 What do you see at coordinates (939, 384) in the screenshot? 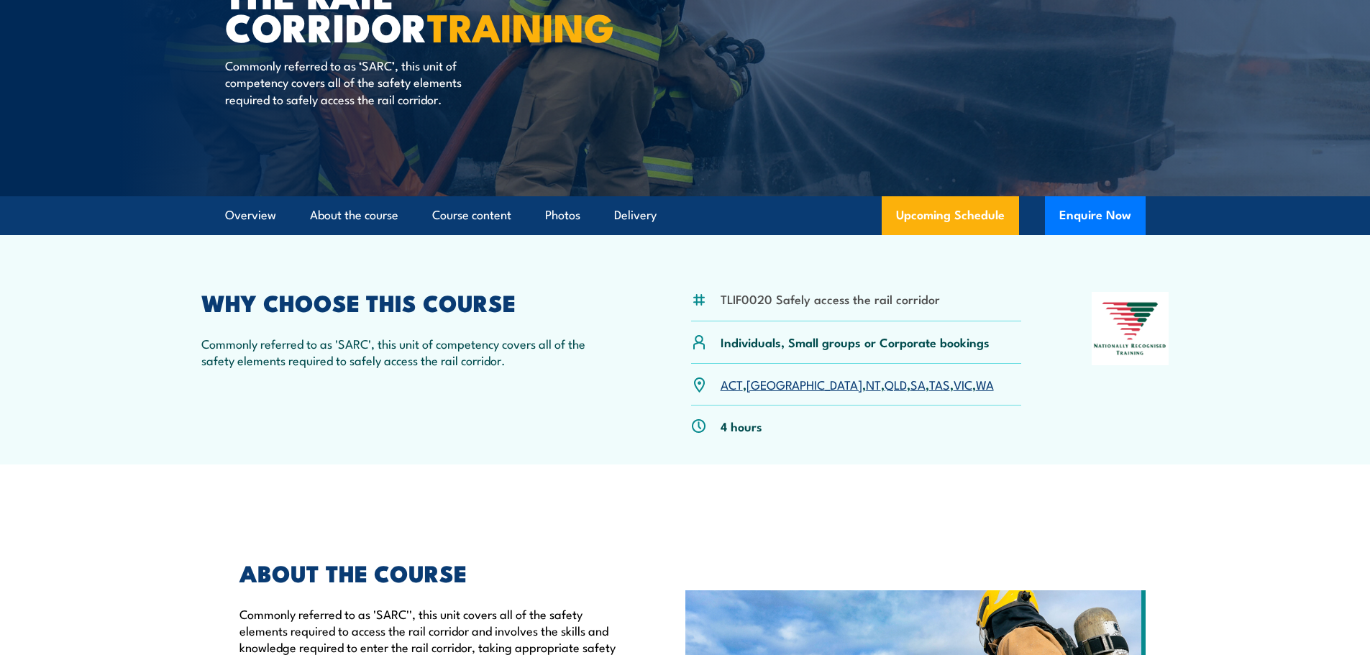
I see `a: TAS` at bounding box center [939, 384].